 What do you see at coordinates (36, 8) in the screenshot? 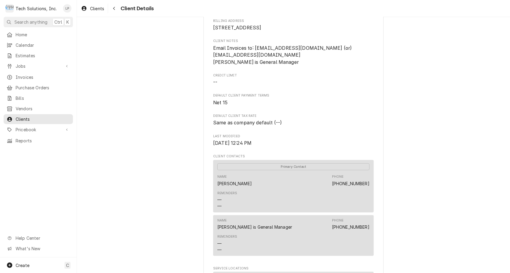
I see `div: Tech Solutions, Inc.` at bounding box center [36, 8].